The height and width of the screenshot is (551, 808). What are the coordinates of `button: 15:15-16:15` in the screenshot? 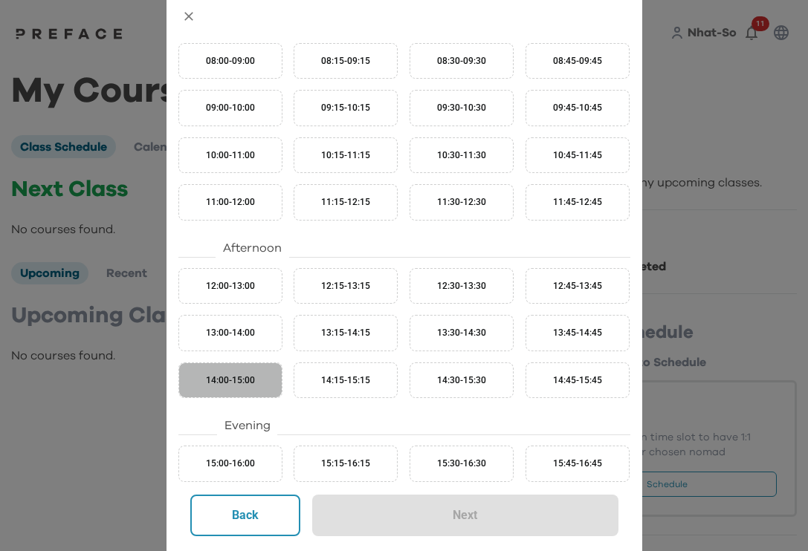 It's located at (346, 464).